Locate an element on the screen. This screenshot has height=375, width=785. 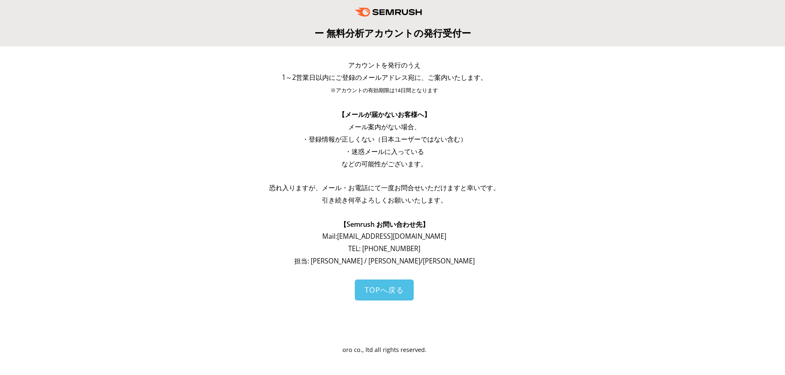
span: 【メールが届かないお客様へ】 is located at coordinates (384, 114).